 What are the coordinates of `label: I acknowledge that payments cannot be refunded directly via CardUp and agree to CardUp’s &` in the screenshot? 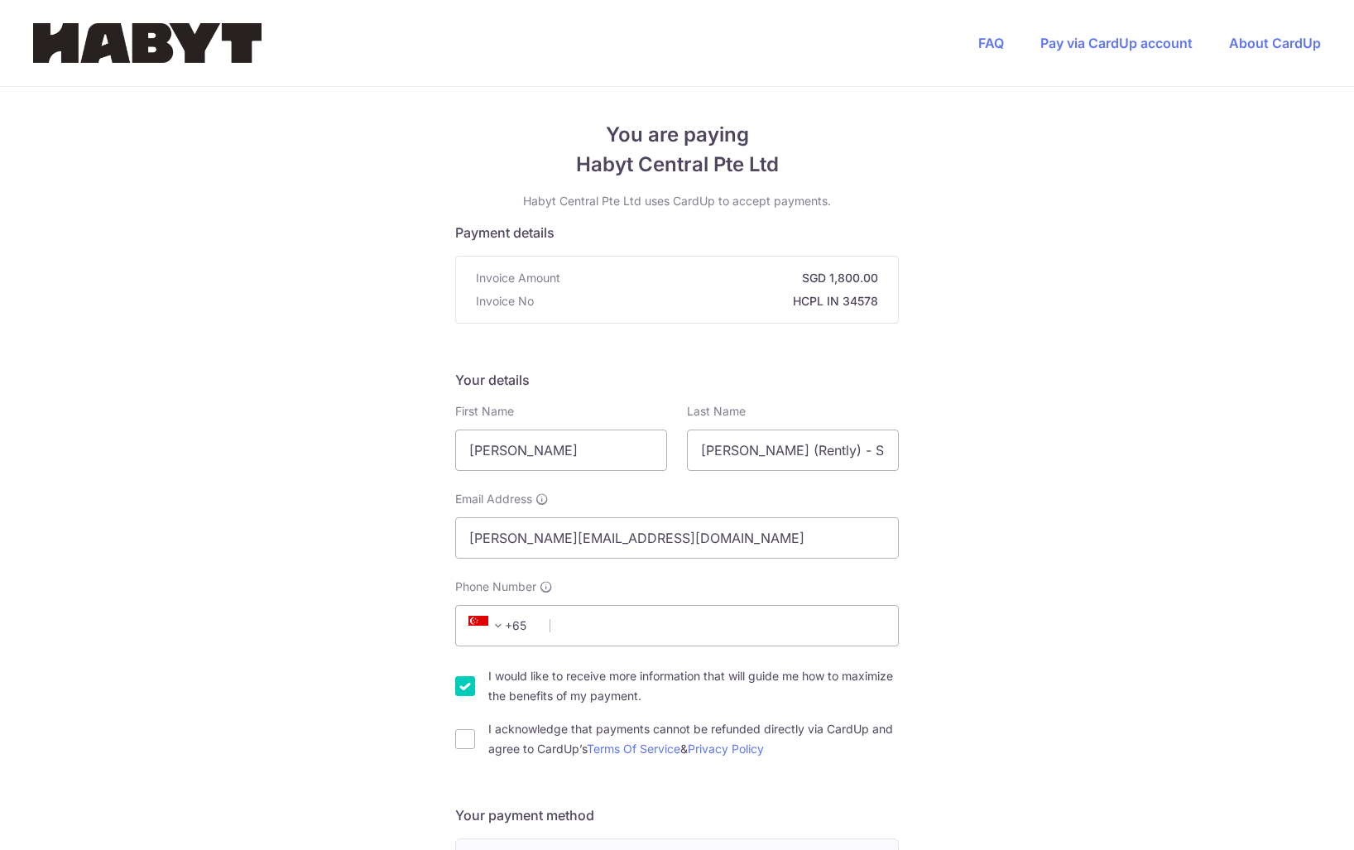 It's located at (694, 739).